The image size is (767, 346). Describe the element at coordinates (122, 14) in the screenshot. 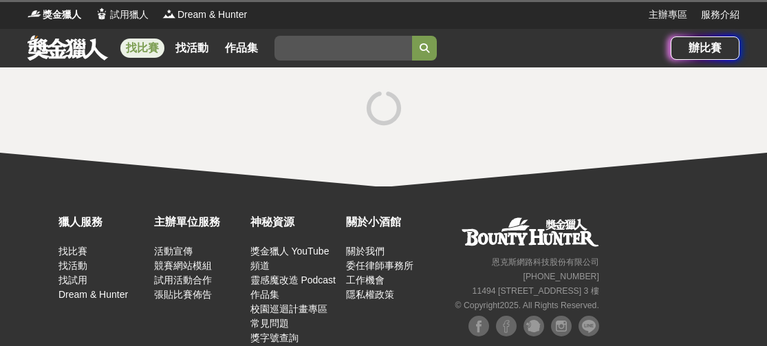

I see `a: Logo試用獵人` at that location.